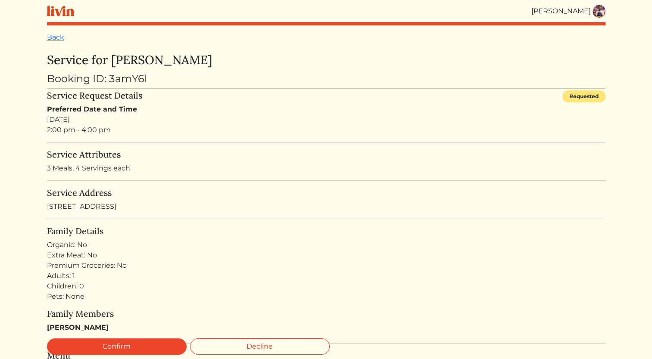 Image resolution: width=652 pixels, height=359 pixels. Describe the element at coordinates (326, 266) in the screenshot. I see `div: Premium Groceries: No` at that location.